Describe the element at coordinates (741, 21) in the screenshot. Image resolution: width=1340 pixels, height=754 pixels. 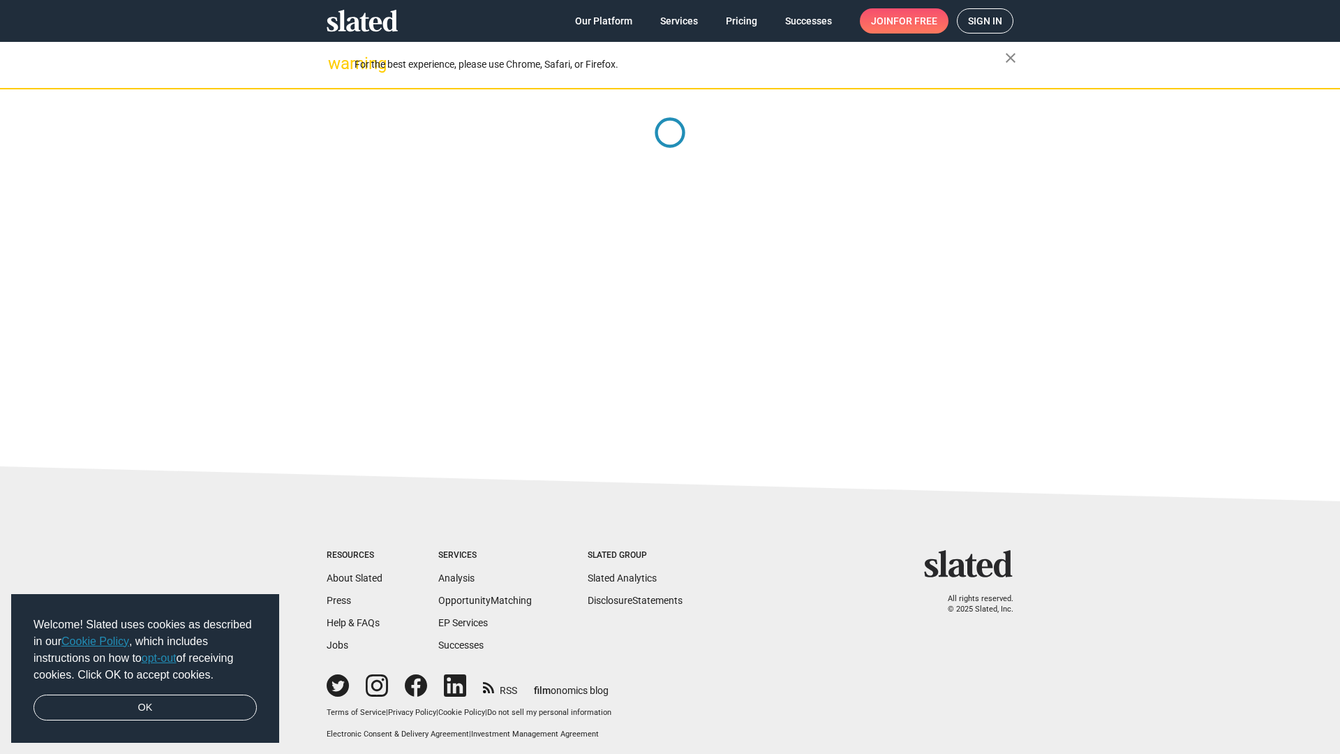
I see `span: Pricing` at that location.